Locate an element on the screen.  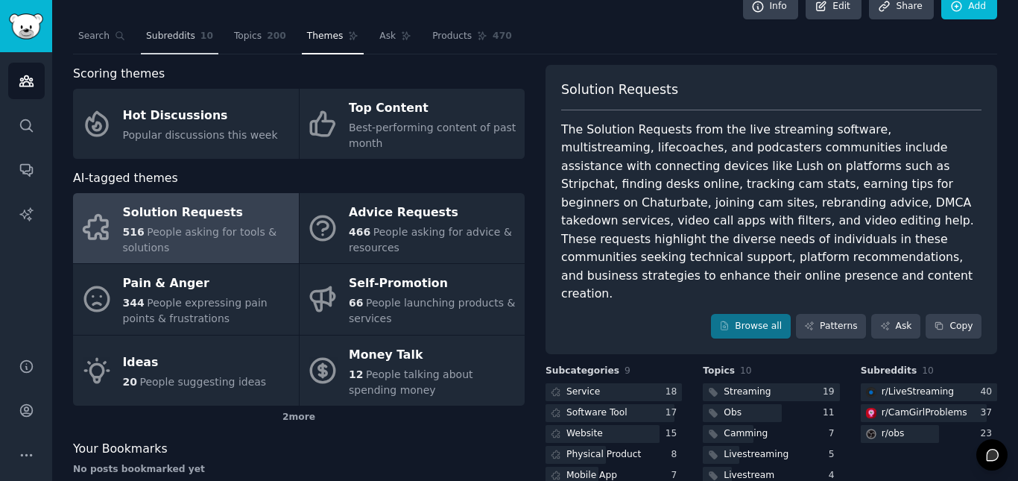
div: Website is located at coordinates (584, 434).